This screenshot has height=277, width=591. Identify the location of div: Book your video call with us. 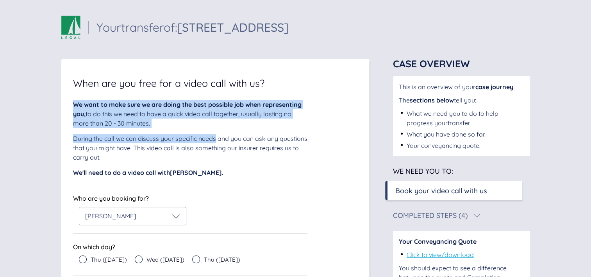
(441, 190).